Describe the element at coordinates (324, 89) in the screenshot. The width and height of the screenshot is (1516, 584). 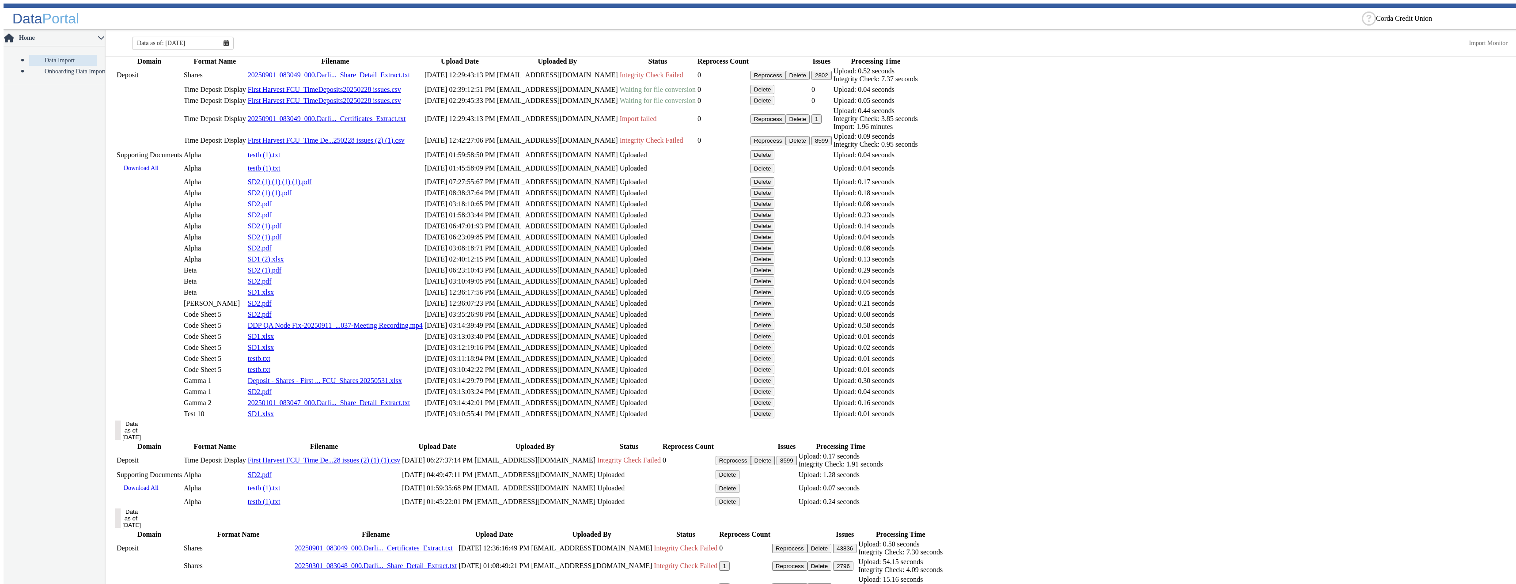
I see `a: First Harvest FCU_TimeDeposits20250228 issues.csv` at that location.